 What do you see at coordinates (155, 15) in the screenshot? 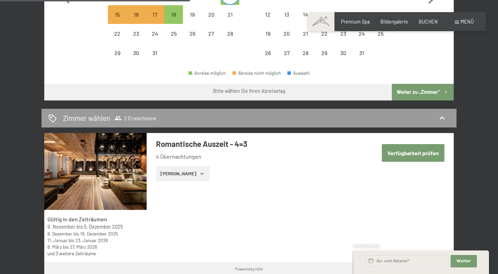
I see `div: Wed Dec 17 2025` at bounding box center [155, 15].